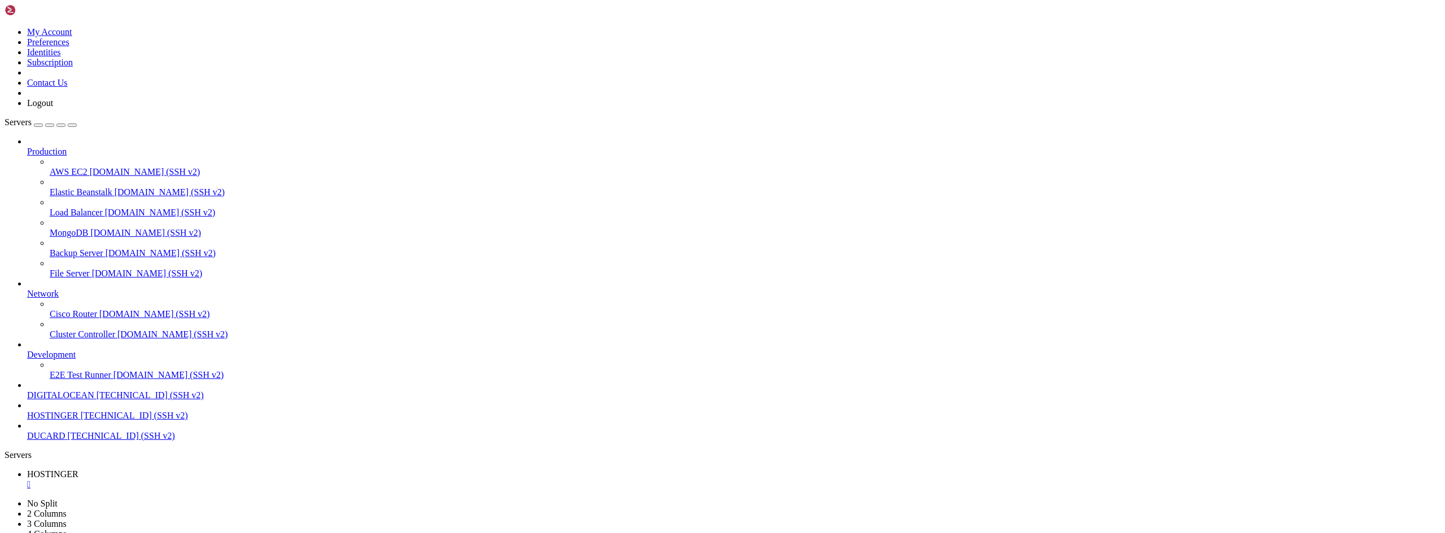 The height and width of the screenshot is (533, 1445). What do you see at coordinates (37, 10) in the screenshot?
I see `img: Shellngn` at bounding box center [37, 10].